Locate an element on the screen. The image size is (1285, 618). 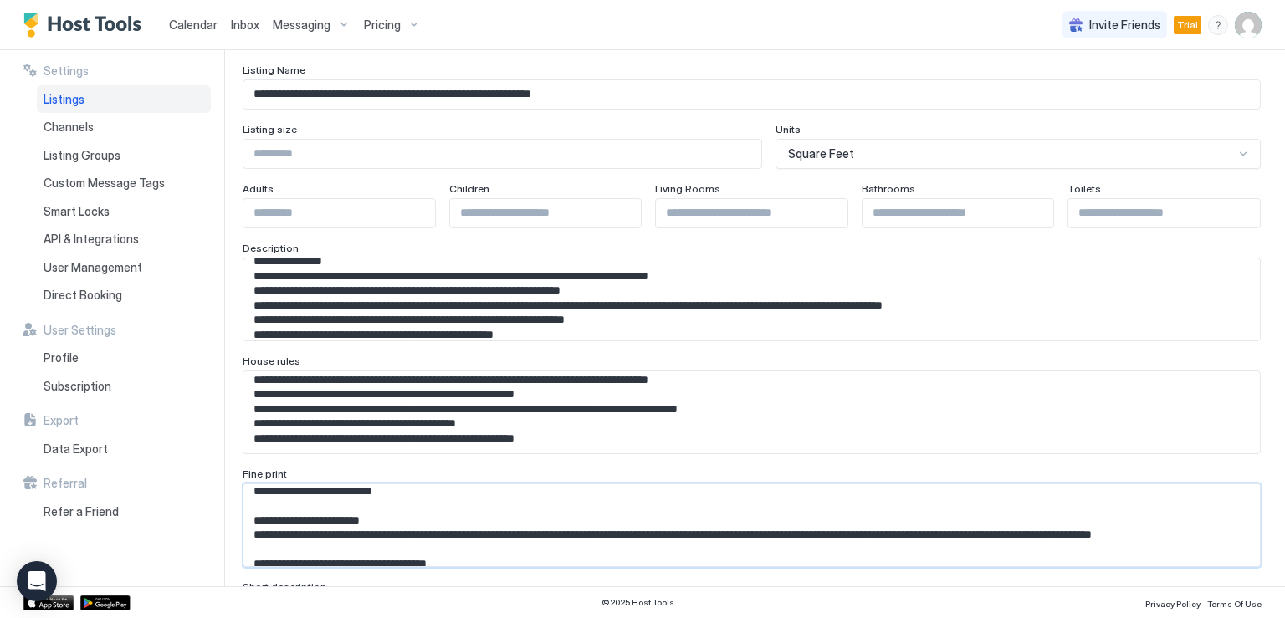
a: Calendar is located at coordinates (193, 24).